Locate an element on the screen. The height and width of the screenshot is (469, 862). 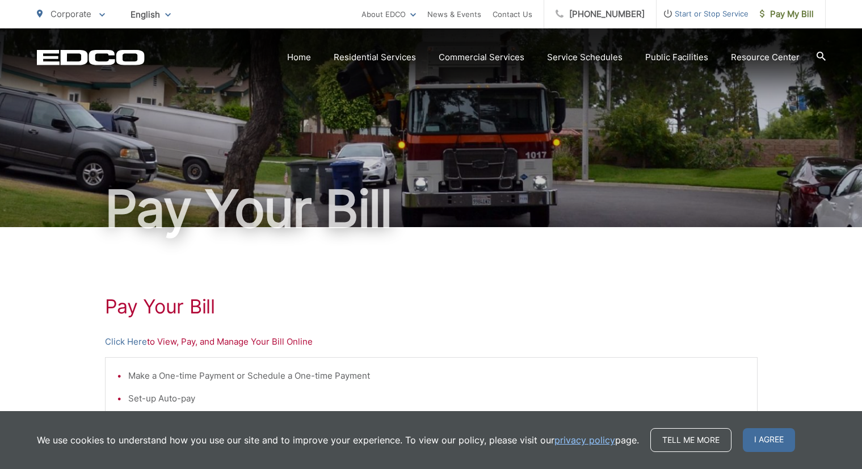
li: Set-up Auto-pay is located at coordinates (437, 398).